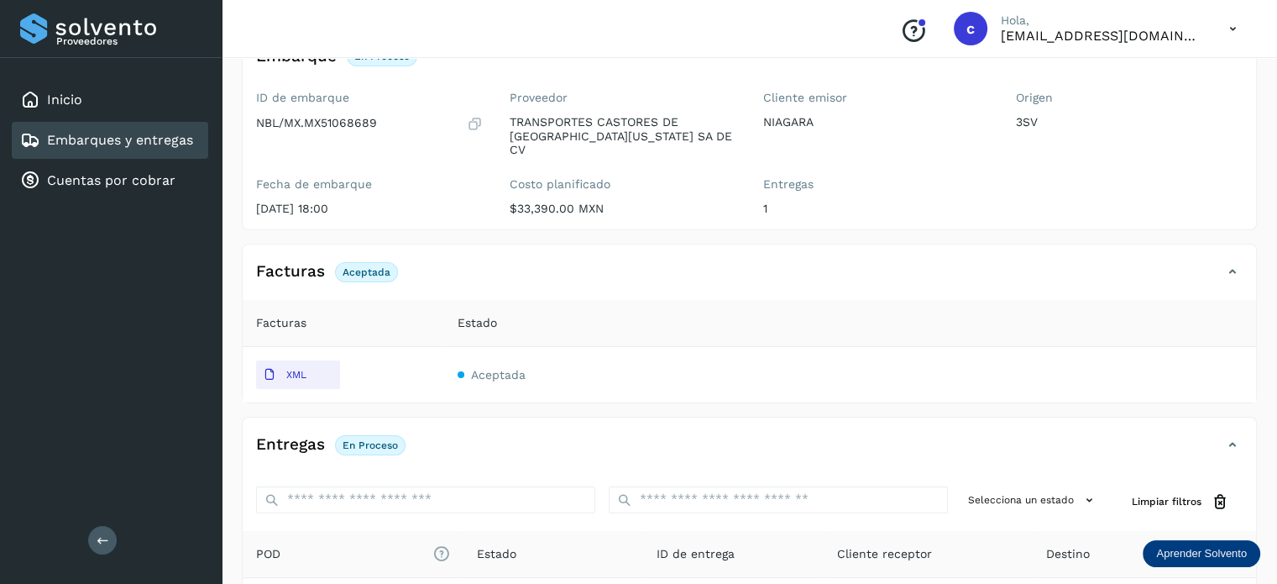 The width and height of the screenshot is (1277, 584). Describe the element at coordinates (111, 180) in the screenshot. I see `a: Cuentas por cobrar` at that location.